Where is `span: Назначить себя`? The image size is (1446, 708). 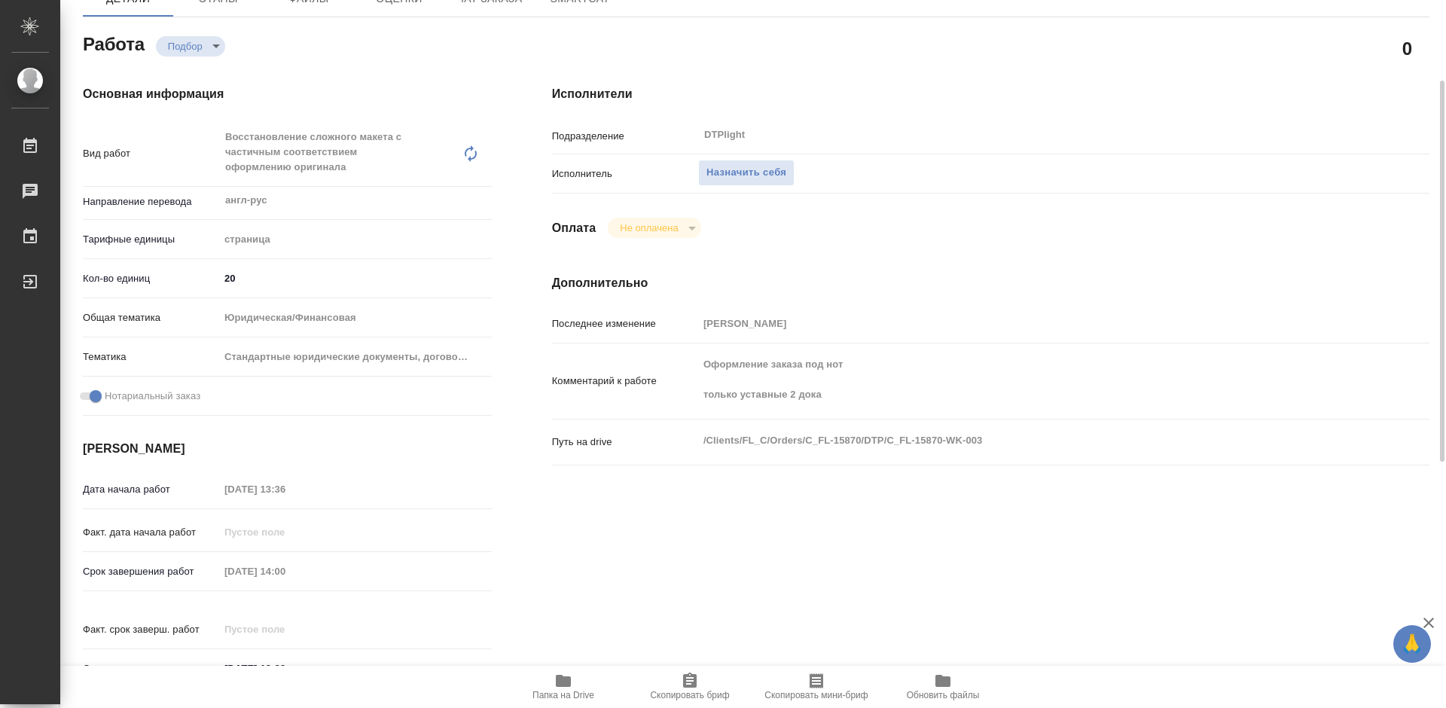
span: Назначить себя is located at coordinates (746, 172).